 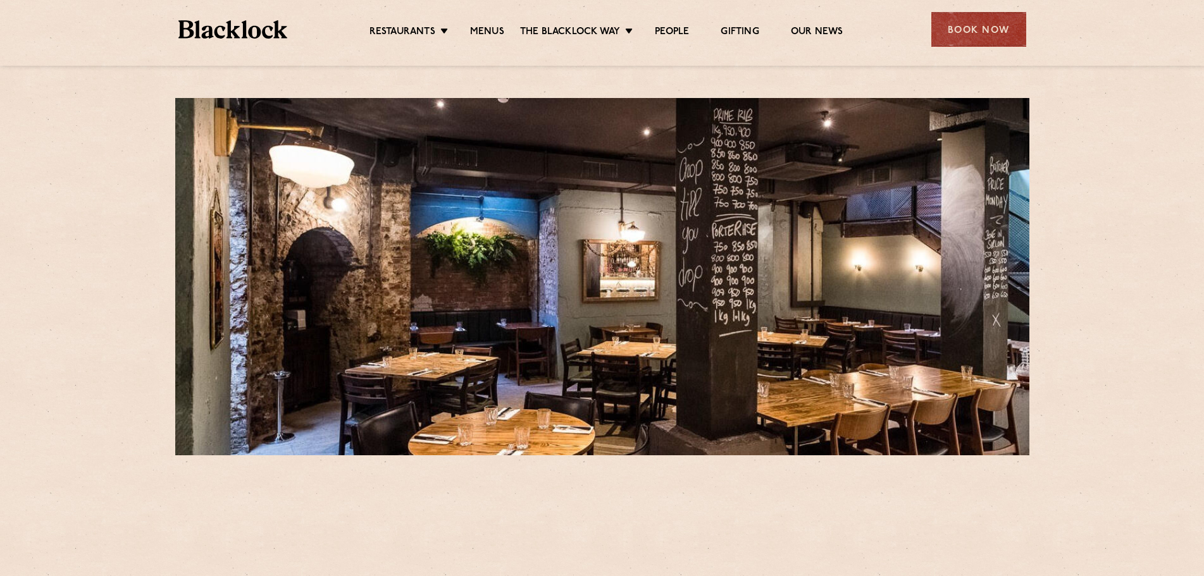 What do you see at coordinates (979, 29) in the screenshot?
I see `div: Book Now` at bounding box center [979, 29].